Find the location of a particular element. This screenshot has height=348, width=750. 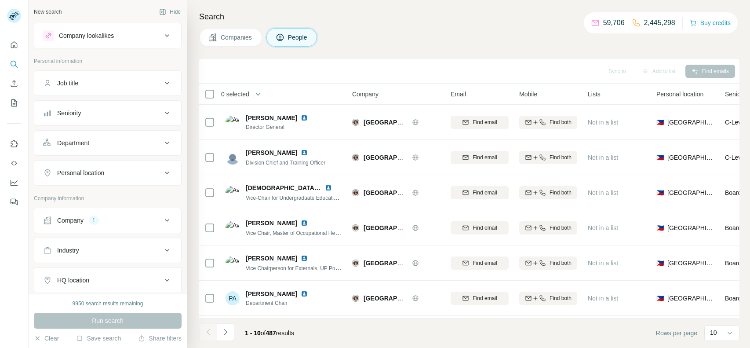

div: Department is located at coordinates (73, 143).